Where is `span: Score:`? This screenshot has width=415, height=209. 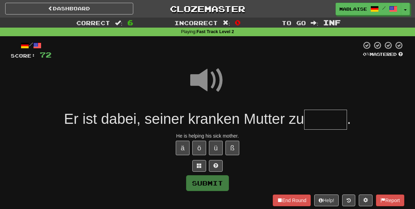 span: Score: is located at coordinates (23, 56).